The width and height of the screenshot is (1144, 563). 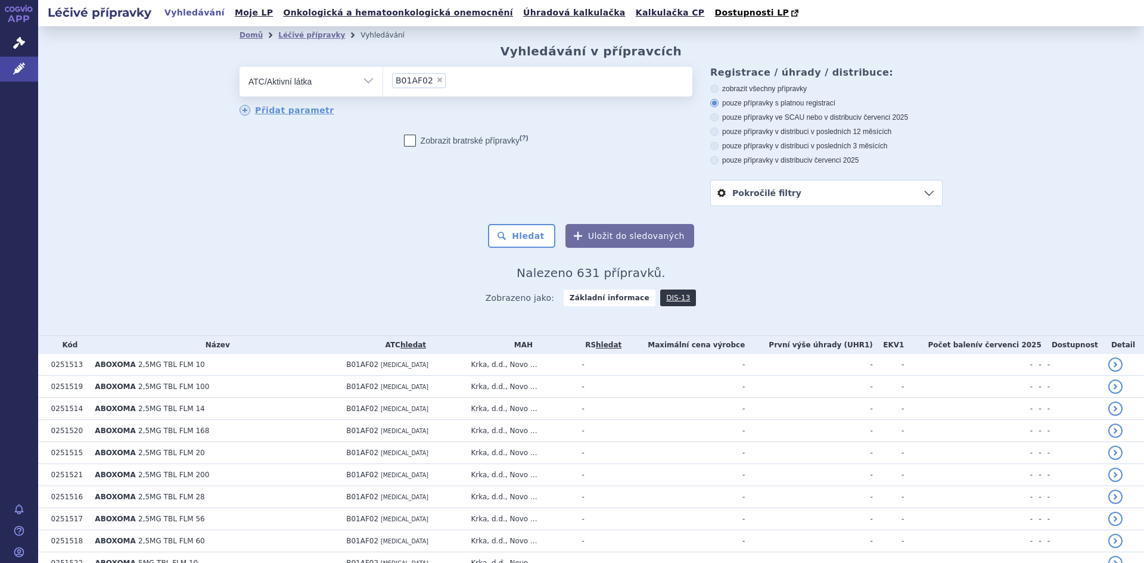 What do you see at coordinates (398, 13) in the screenshot?
I see `a: Onkologická a hematoonkologická onemocnění` at bounding box center [398, 13].